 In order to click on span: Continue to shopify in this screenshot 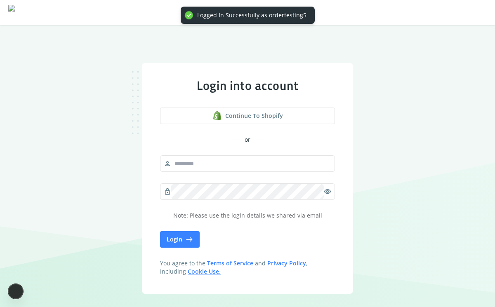, I will do `click(254, 116)`.